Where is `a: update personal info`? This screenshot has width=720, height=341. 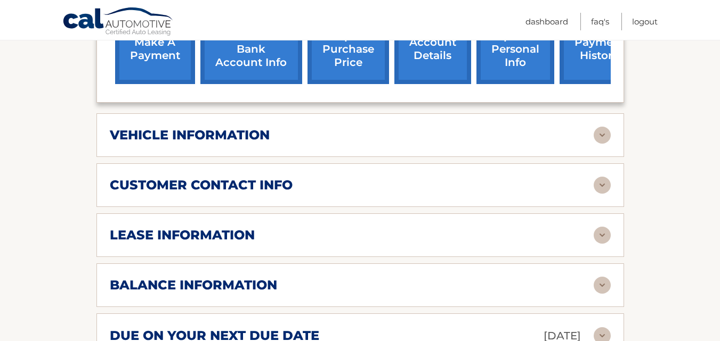 a: update personal info is located at coordinates (515, 49).